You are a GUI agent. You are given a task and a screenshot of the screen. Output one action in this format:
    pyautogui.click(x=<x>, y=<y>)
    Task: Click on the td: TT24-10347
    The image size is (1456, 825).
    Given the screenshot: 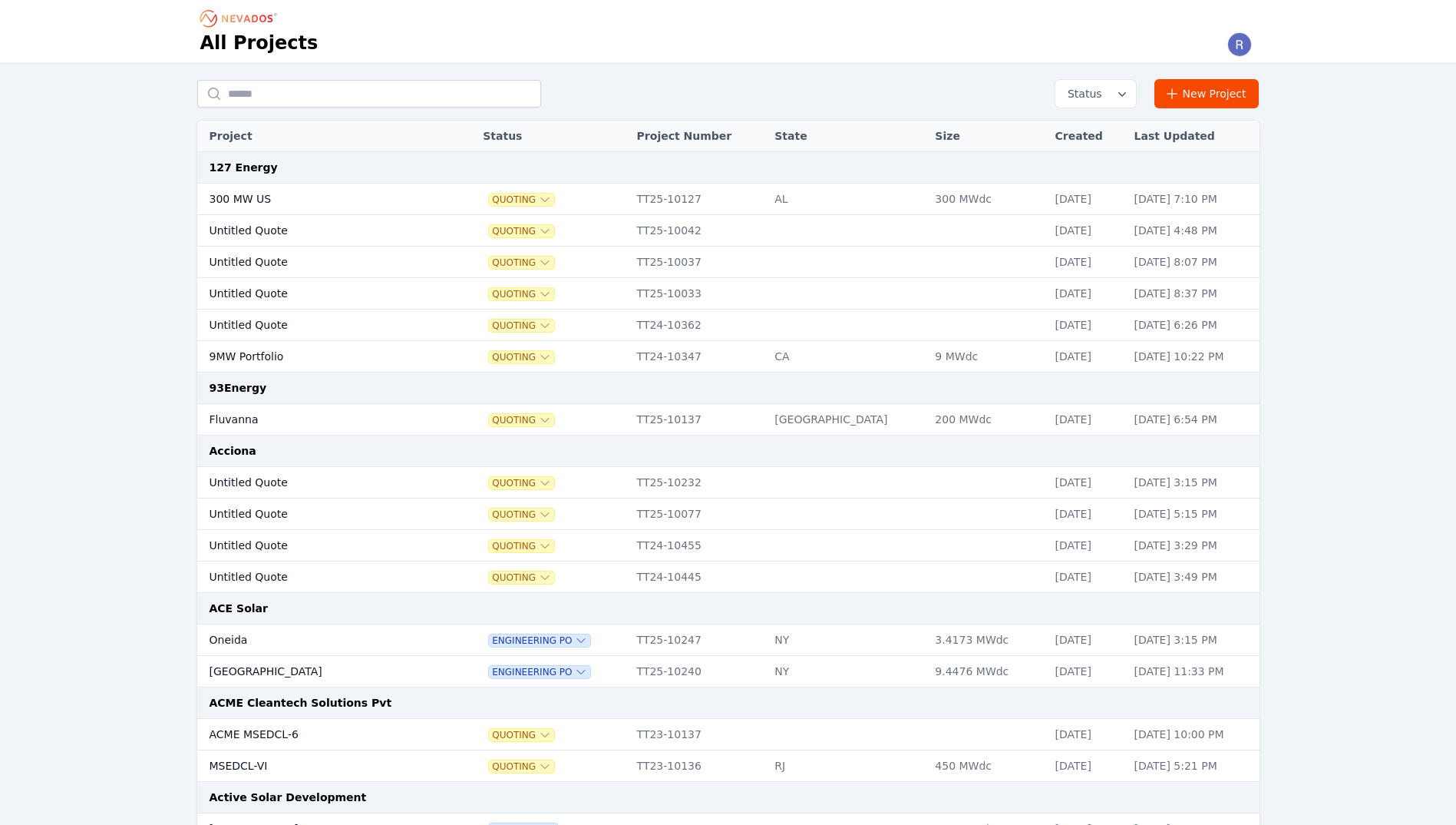 What is the action you would take?
    pyautogui.click(x=699, y=357)
    